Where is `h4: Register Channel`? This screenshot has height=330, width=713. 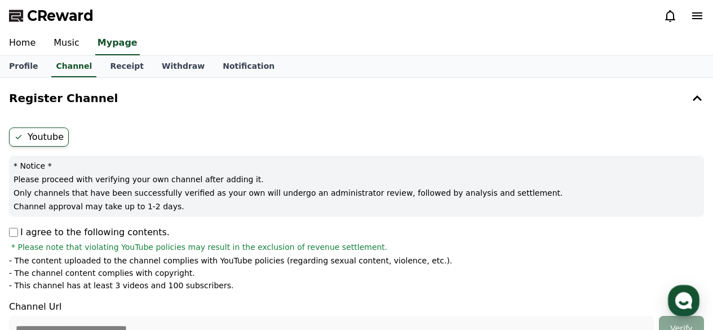
h4: Register Channel is located at coordinates (63, 98).